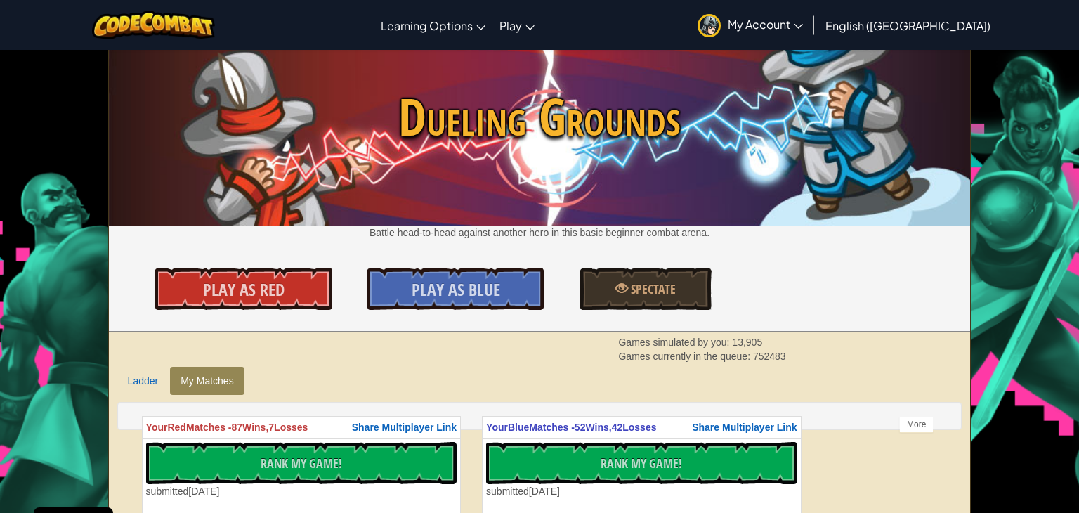 This screenshot has height=513, width=1079. Describe the element at coordinates (747, 342) in the screenshot. I see `span: 13,905` at that location.